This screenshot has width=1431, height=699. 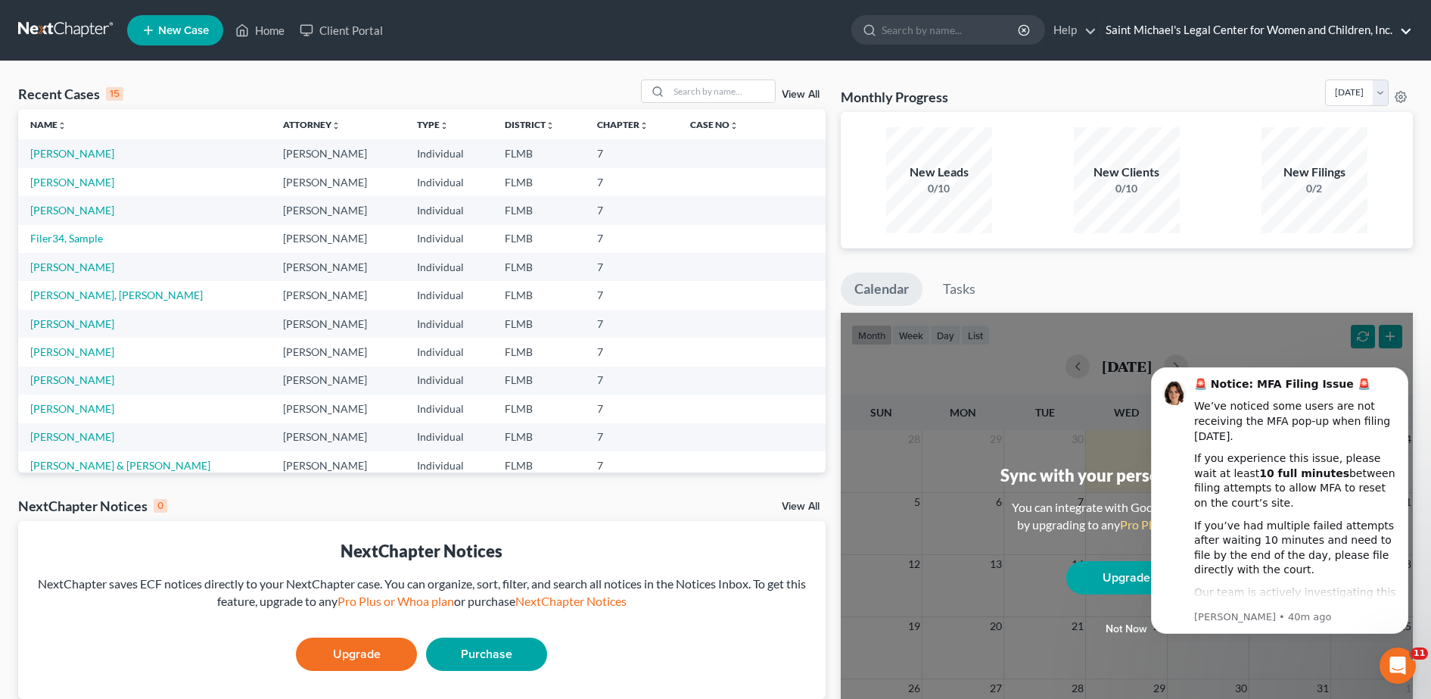 I want to click on b: 10 full minutes, so click(x=176, y=120).